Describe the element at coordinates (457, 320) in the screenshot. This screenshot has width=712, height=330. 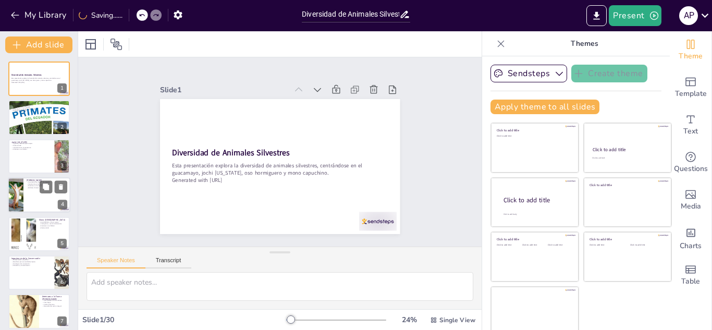
I see `span: Single View` at that location.